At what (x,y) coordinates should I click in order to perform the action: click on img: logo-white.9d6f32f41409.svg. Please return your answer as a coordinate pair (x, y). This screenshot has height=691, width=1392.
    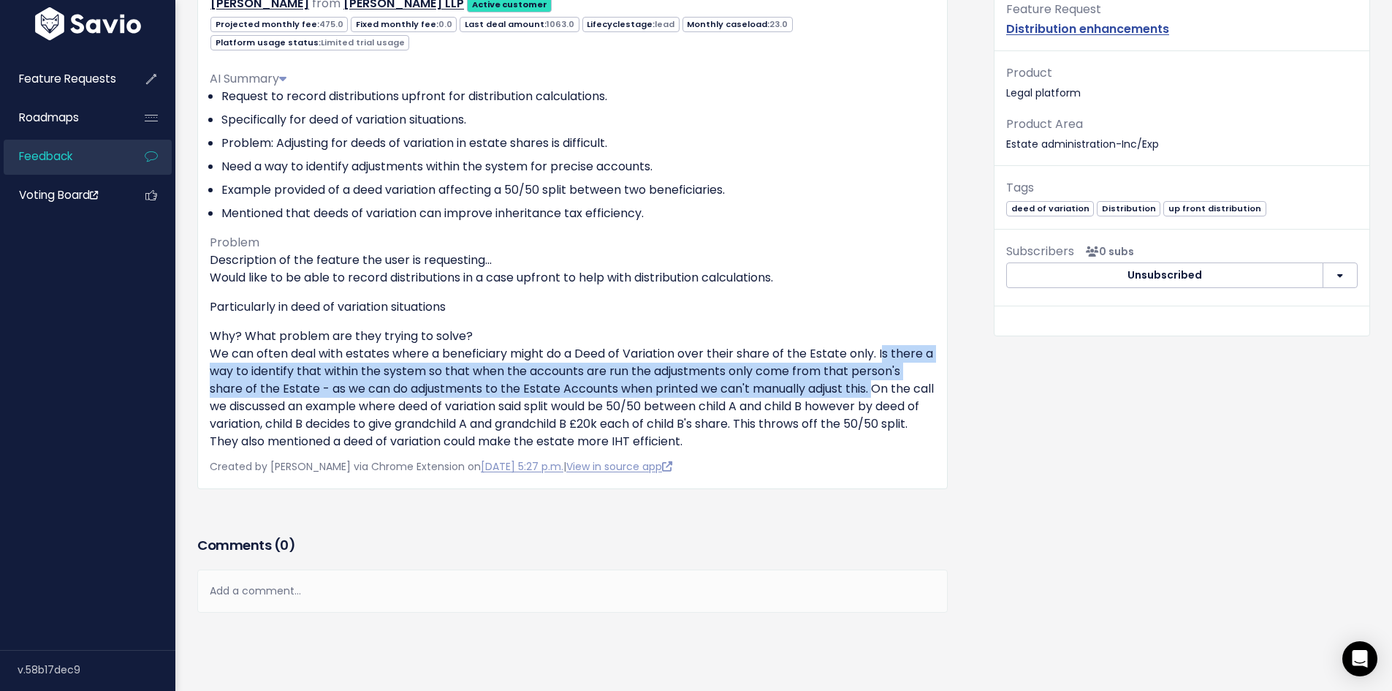
    Looking at the image, I should click on (88, 23).